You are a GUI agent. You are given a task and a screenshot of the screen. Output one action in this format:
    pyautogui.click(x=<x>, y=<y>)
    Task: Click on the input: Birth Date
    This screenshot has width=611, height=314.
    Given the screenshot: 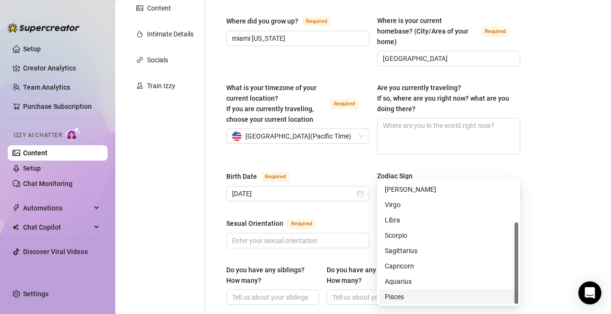 What is the action you would take?
    pyautogui.click(x=293, y=194)
    